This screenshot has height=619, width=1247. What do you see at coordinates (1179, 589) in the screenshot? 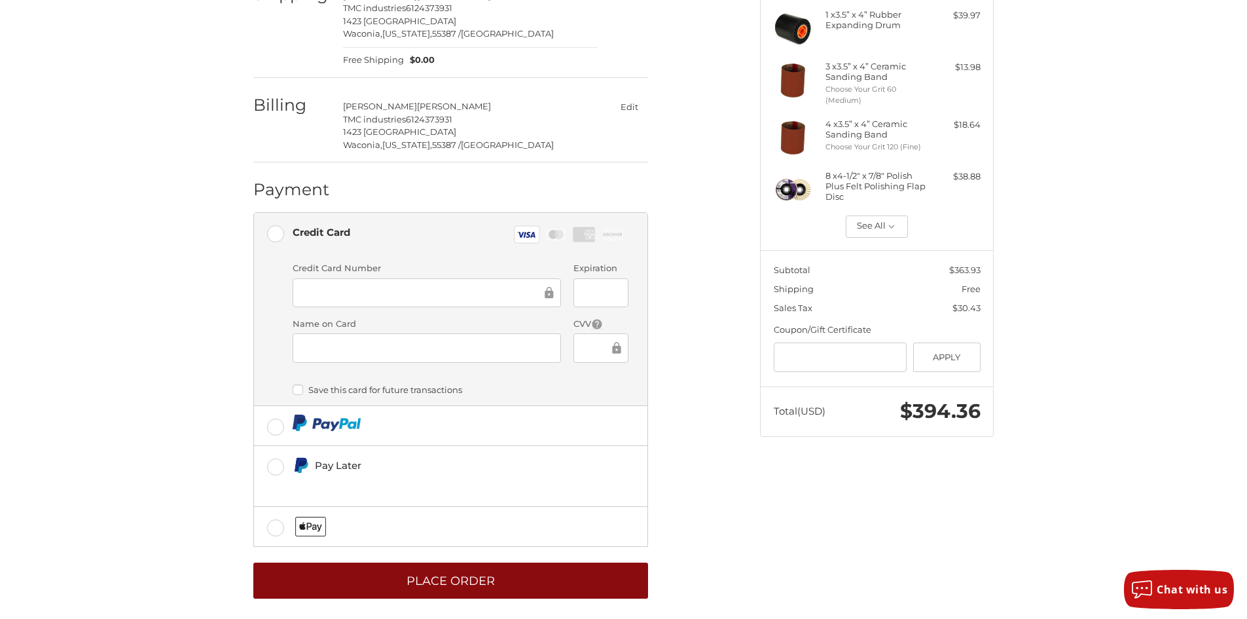
I see `button: Chat with us` at bounding box center [1179, 589].